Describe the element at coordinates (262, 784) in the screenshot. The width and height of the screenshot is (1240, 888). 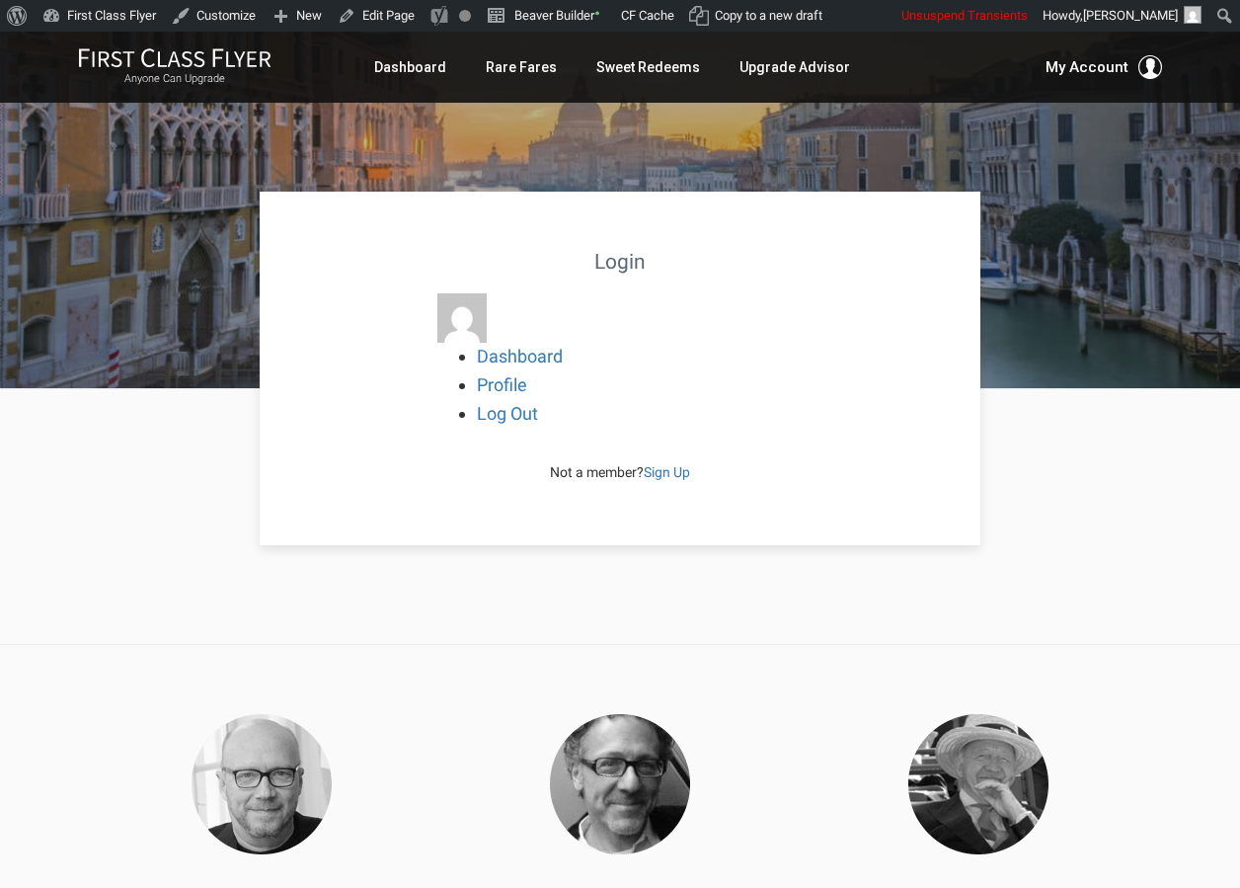
I see `img: Haggis-v2.png` at that location.